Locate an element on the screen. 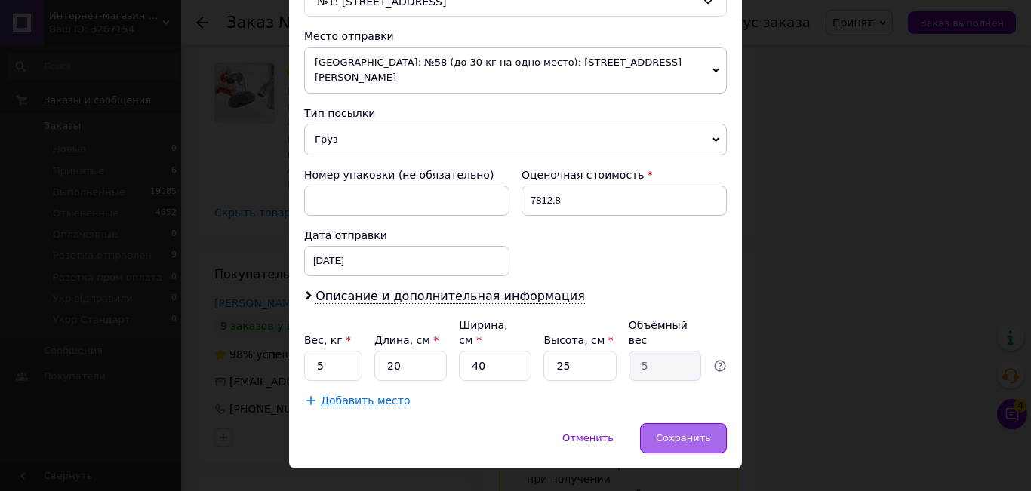 The image size is (1031, 491). label: Вес, кг is located at coordinates (327, 340).